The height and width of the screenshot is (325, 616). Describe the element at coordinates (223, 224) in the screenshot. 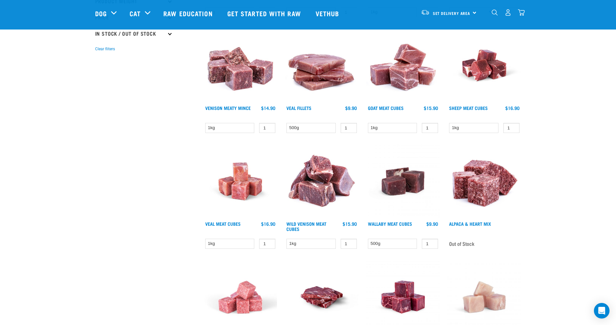

I see `a: Veal Meat Cubes` at that location.